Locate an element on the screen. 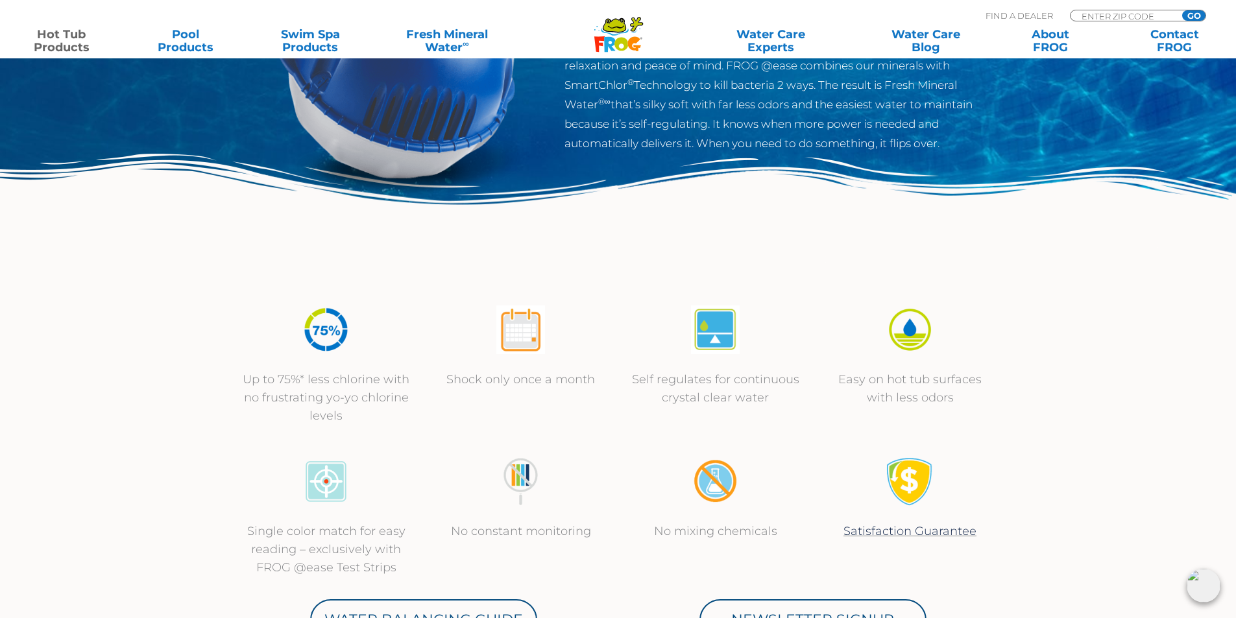  img: openIcon is located at coordinates (1204, 586).